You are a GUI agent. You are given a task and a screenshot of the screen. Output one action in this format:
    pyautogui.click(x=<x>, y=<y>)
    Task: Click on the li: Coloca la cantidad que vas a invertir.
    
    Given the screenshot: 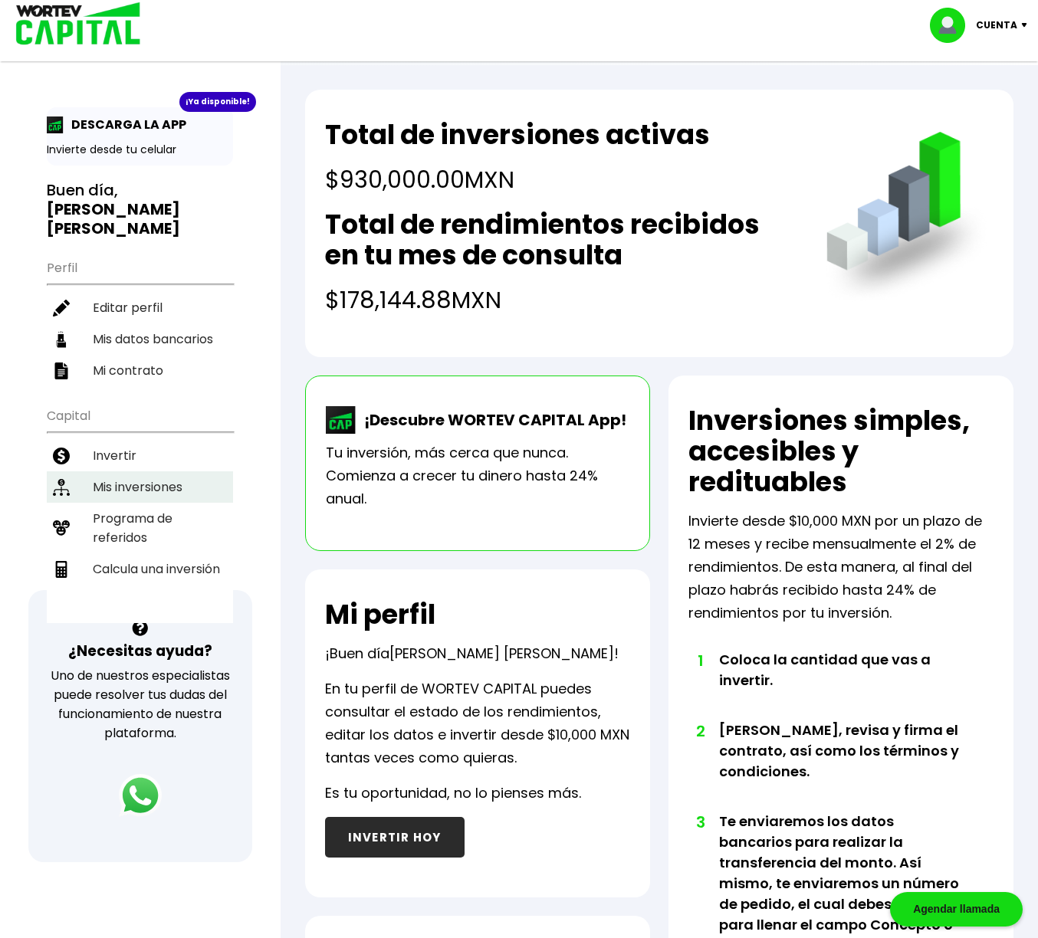 What is the action you would take?
    pyautogui.click(x=841, y=684)
    